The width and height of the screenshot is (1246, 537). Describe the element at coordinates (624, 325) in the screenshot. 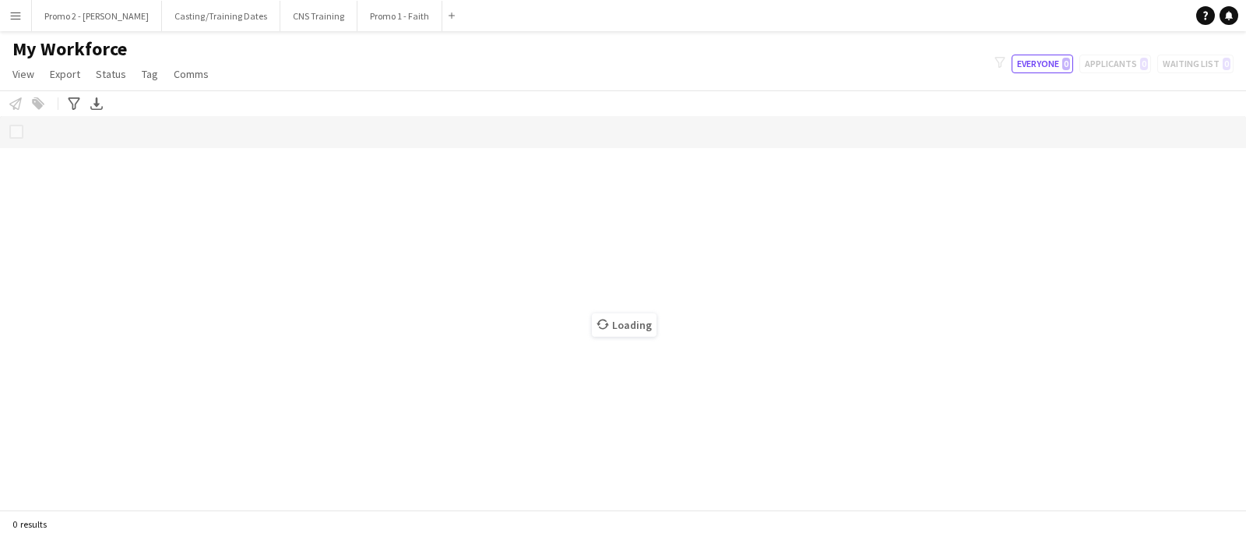

I see `span: Loading` at that location.